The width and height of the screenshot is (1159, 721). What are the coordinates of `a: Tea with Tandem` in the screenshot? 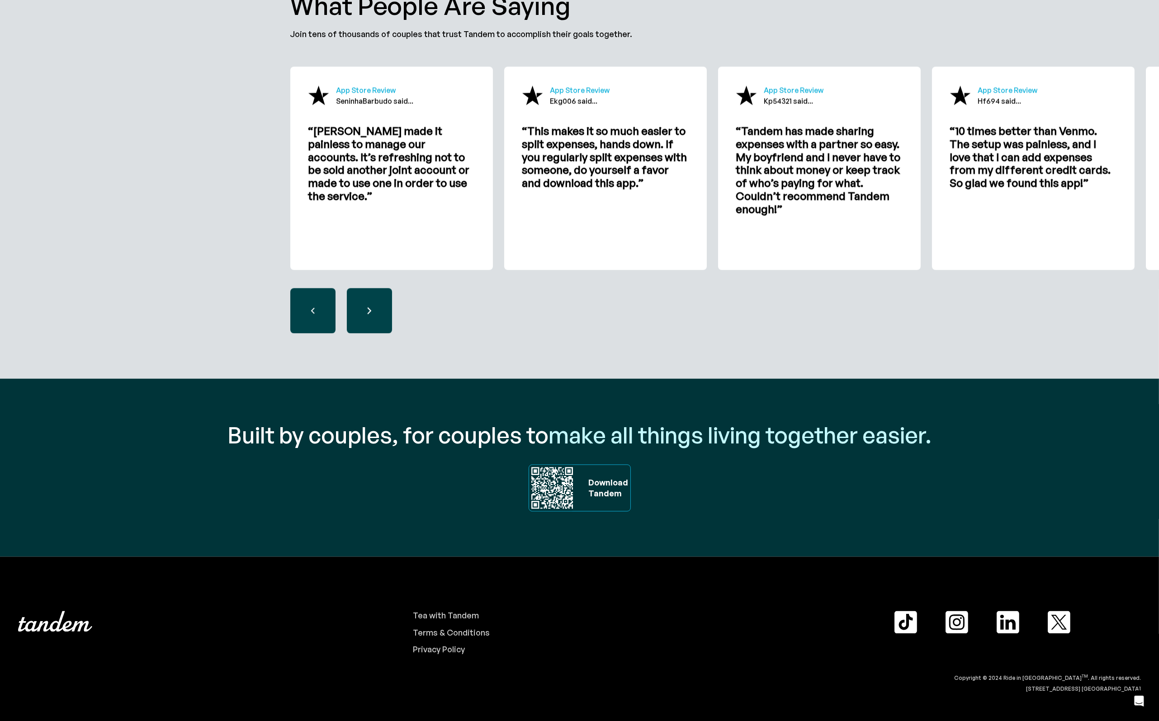 It's located at (650, 616).